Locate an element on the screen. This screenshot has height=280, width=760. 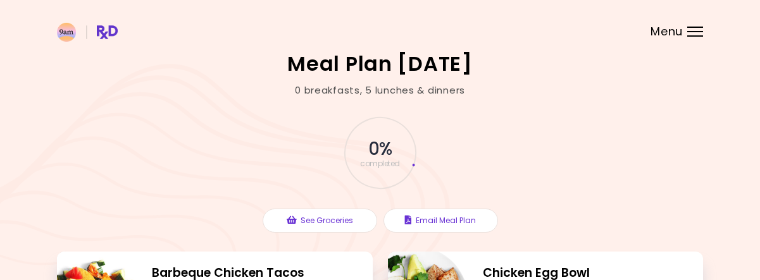
span: 0 % is located at coordinates (380, 149).